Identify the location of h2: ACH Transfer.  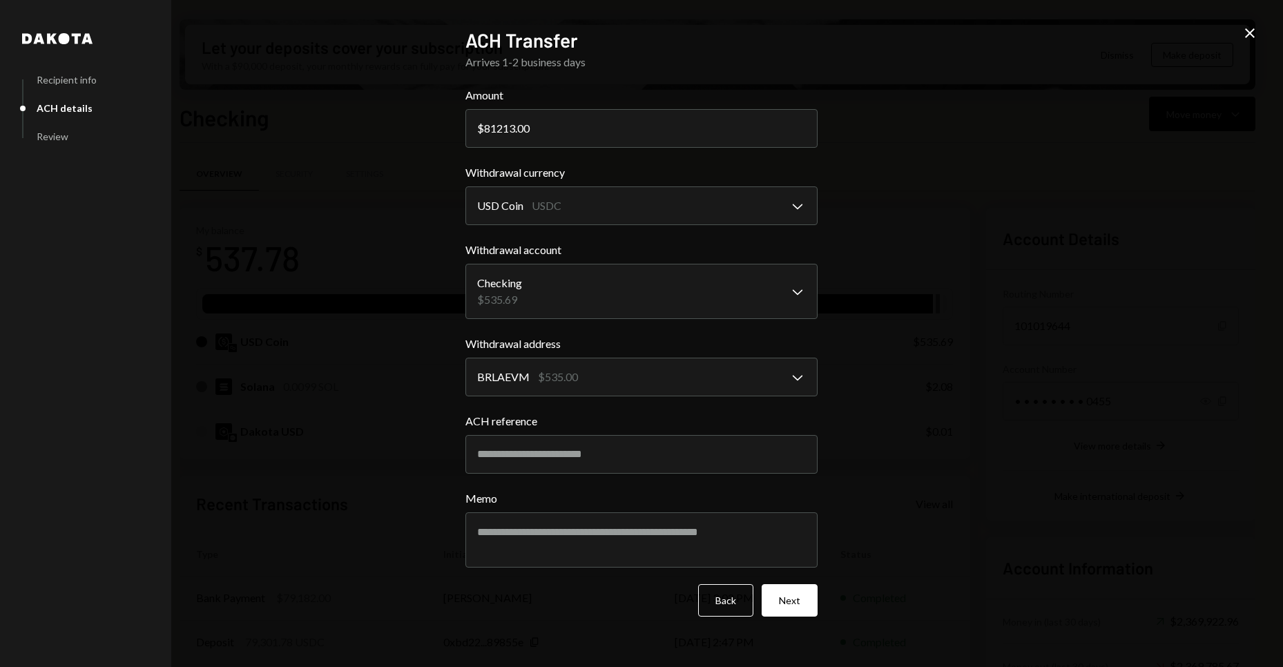
(642, 40).